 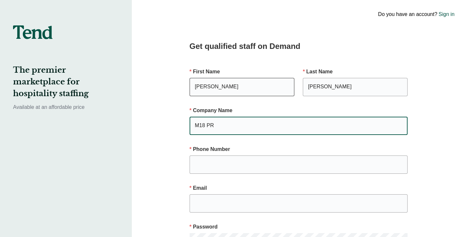 What do you see at coordinates (298, 111) in the screenshot?
I see `p: Company Name` at bounding box center [298, 111].